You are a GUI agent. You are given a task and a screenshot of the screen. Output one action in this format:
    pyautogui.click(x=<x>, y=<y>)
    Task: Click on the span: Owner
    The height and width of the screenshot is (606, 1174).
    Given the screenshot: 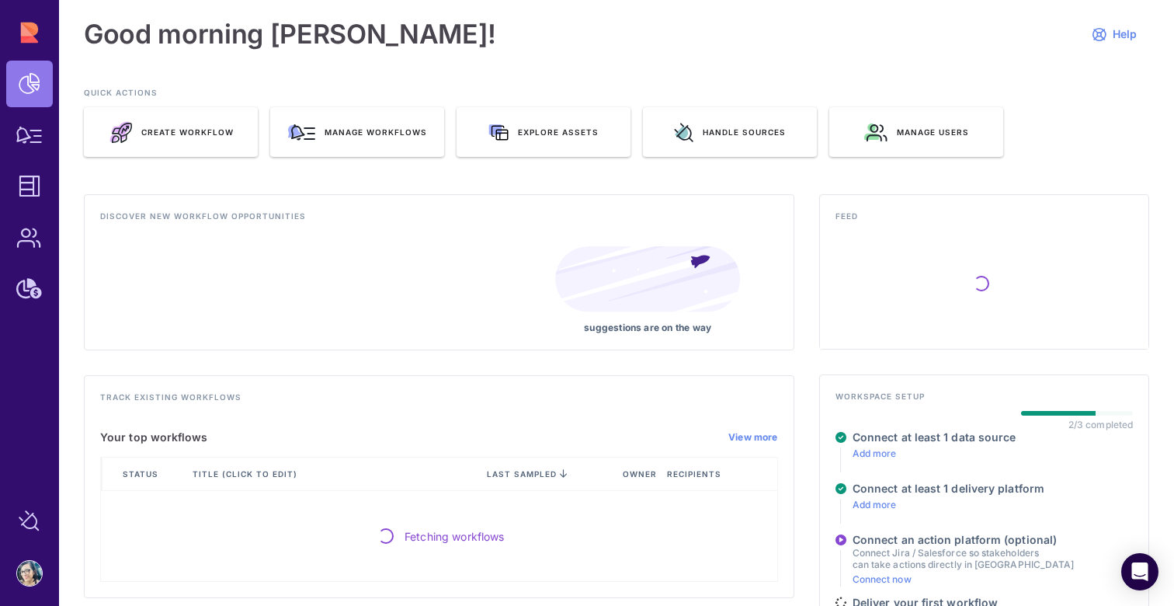 What is the action you would take?
    pyautogui.click(x=642, y=474)
    